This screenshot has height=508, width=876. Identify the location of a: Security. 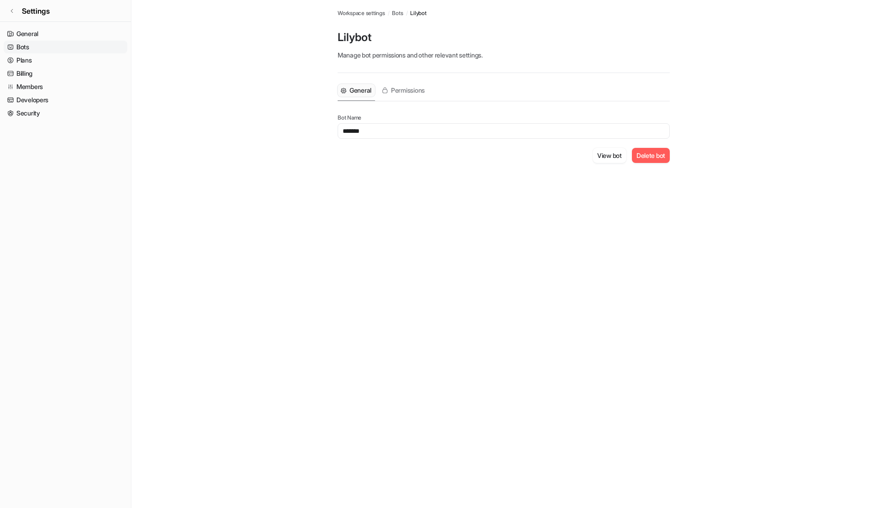
(65, 113).